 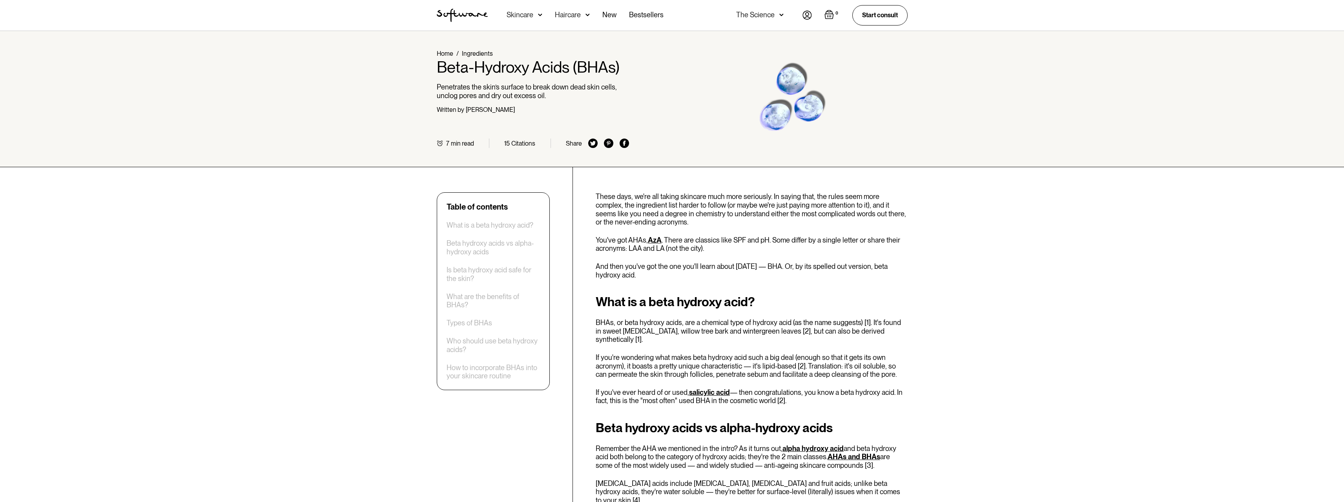 What do you see at coordinates (493, 247) in the screenshot?
I see `a: Beta hydroxy acids vs alpha-hydroxy acids` at bounding box center [493, 247].